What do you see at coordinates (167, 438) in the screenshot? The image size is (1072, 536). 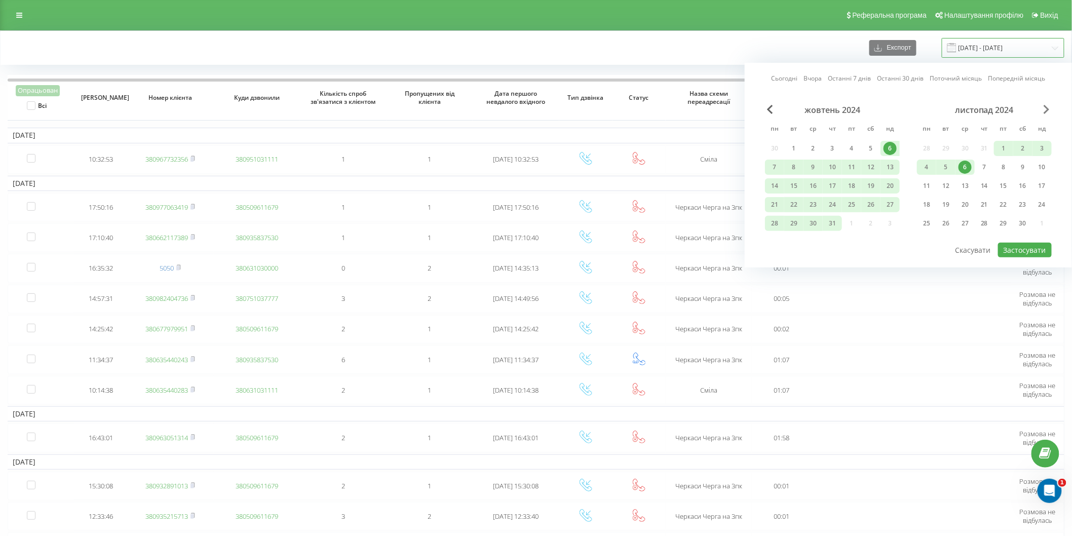 I see `a: 380963051314` at bounding box center [167, 438].